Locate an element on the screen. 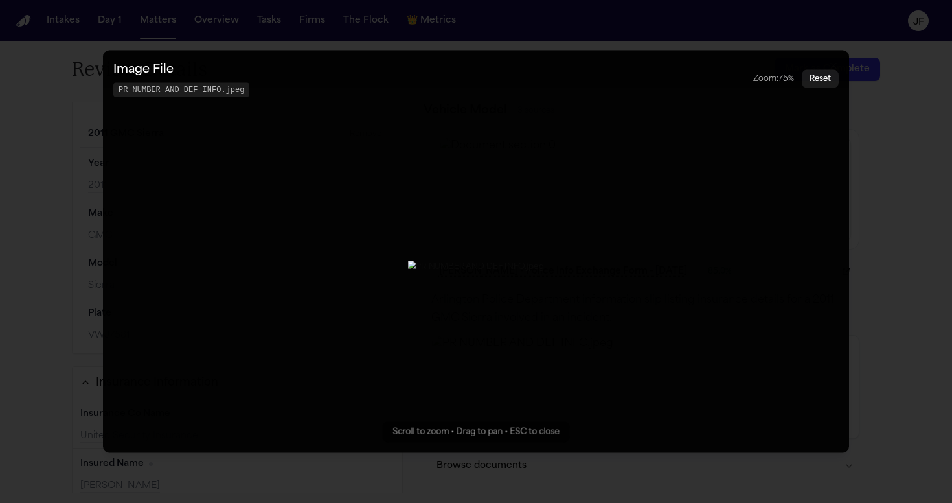 The height and width of the screenshot is (503, 952). div: Scroll to zoom • Drag to pan • ESC to close is located at coordinates (476, 431).